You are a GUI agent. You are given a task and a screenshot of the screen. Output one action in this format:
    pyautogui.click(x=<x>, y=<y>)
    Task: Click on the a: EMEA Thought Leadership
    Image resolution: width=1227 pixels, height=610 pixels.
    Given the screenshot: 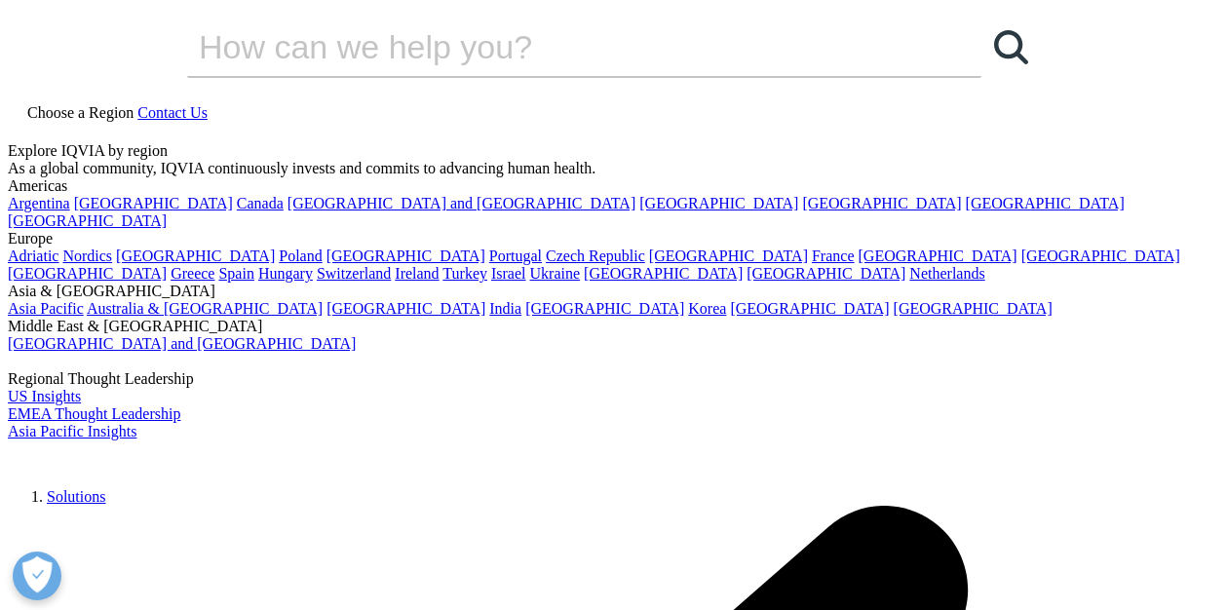 What is the action you would take?
    pyautogui.click(x=94, y=413)
    